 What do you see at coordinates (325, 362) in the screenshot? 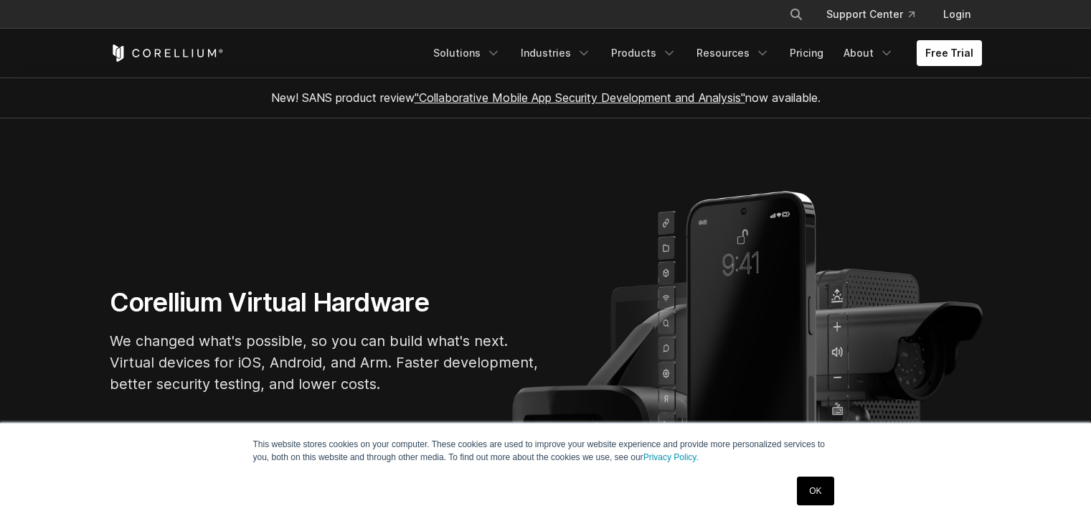
I see `p: We changed what's possible, so you can build what's next. Virtual devices for iOS, Android, and A...` at bounding box center [325, 362].